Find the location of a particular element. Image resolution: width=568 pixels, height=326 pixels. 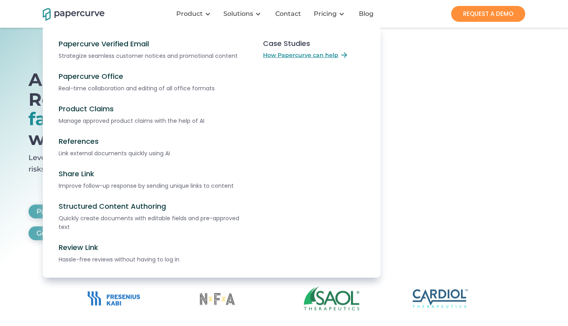

div: Structured Content Authoring is located at coordinates (138, 206).